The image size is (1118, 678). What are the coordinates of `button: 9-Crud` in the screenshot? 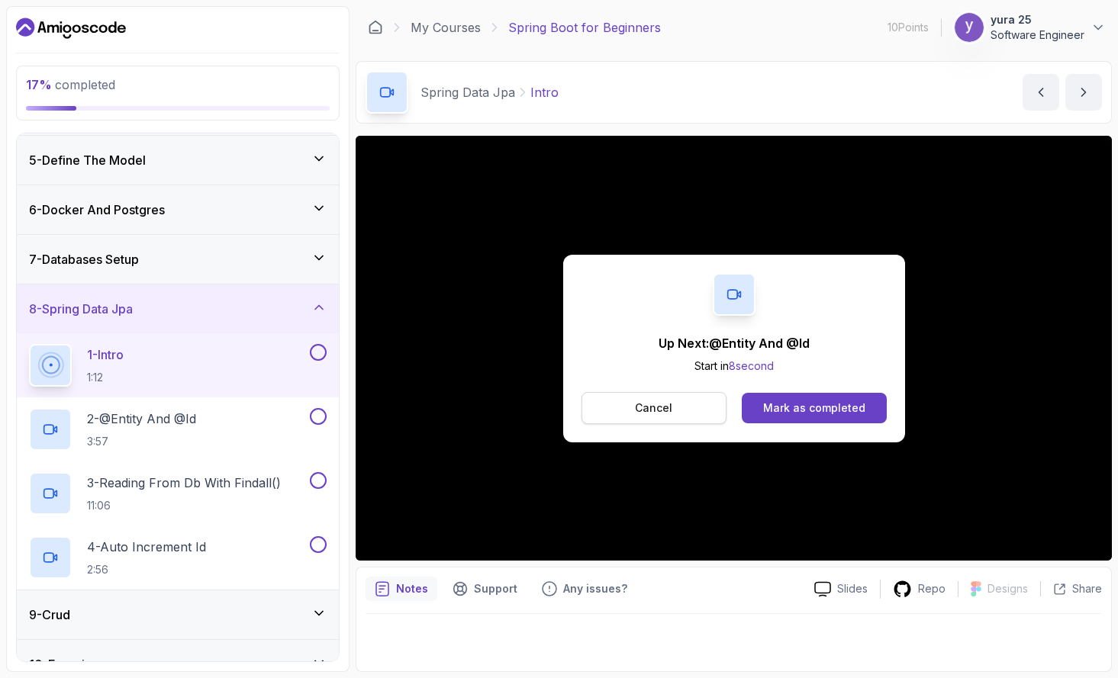 It's located at (178, 615).